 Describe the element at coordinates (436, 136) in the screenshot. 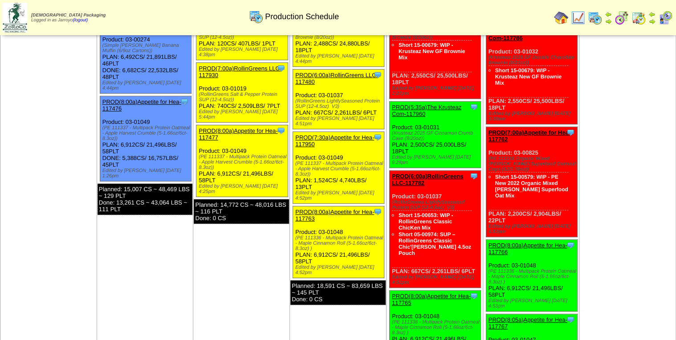

I see `div: (Krusteaz 2025 GF Cinnamon Crumb Cake (8/20oz))` at that location.